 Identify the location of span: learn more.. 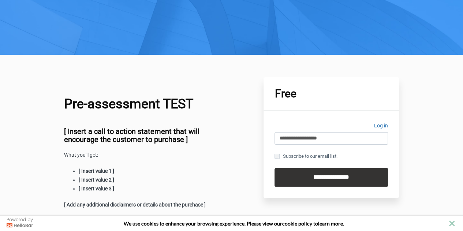
(331, 223).